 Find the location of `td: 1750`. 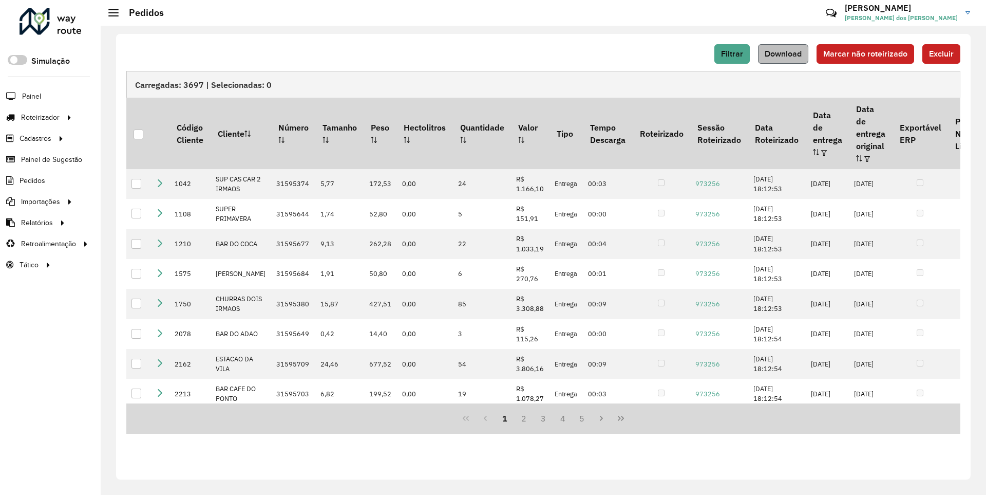

td: 1750 is located at coordinates (190, 304).